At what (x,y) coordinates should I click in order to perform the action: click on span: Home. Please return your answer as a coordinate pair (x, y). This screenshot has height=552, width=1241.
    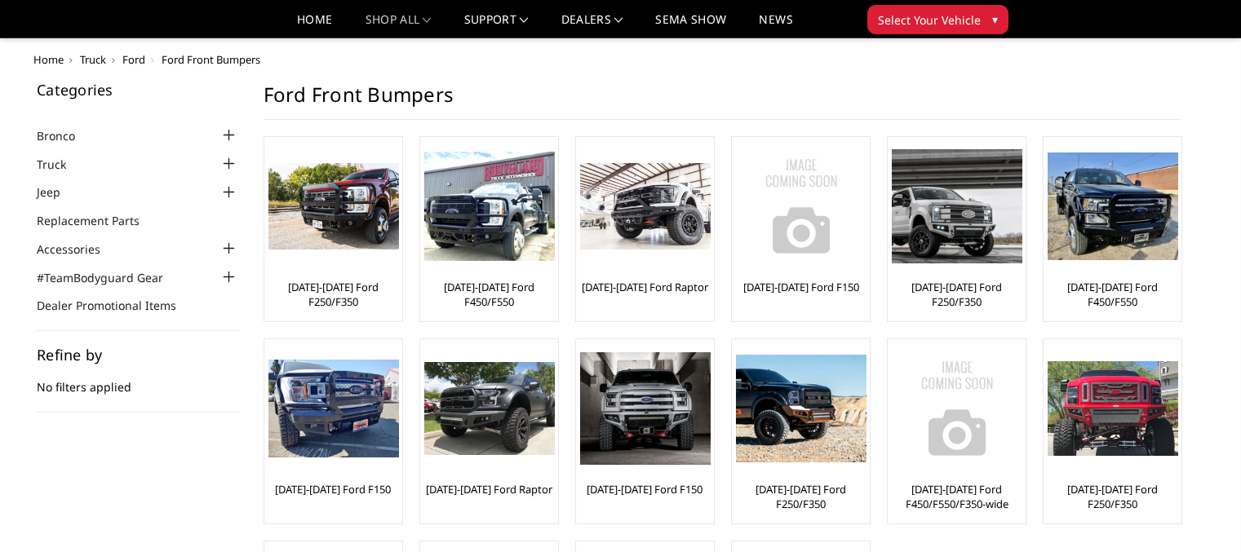
    Looking at the image, I should click on (48, 60).